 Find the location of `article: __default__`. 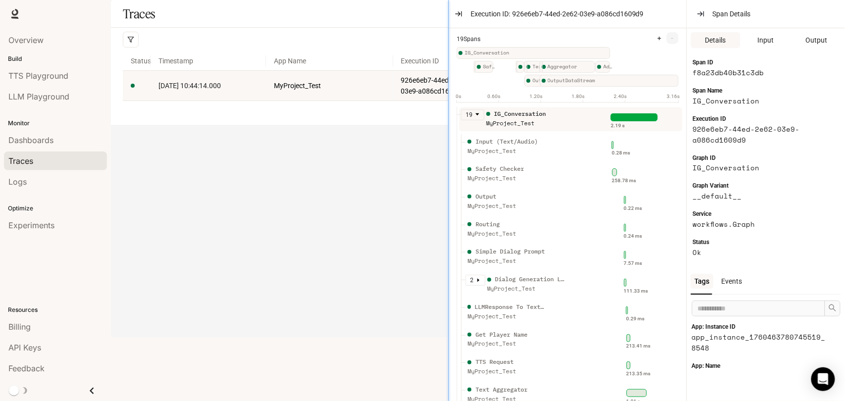

article: __default__ is located at coordinates (760, 196).